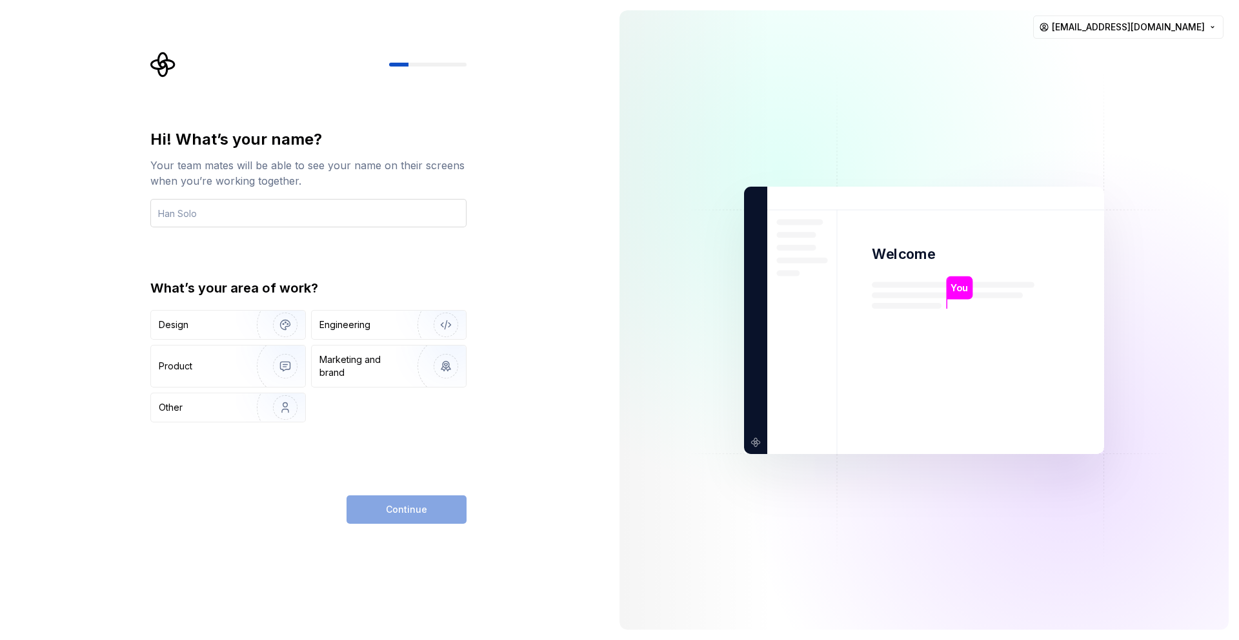 This screenshot has height=640, width=1239. Describe the element at coordinates (308, 173) in the screenshot. I see `div: Your team mates will be able to see your name on their screens when you’re working together.` at that location.